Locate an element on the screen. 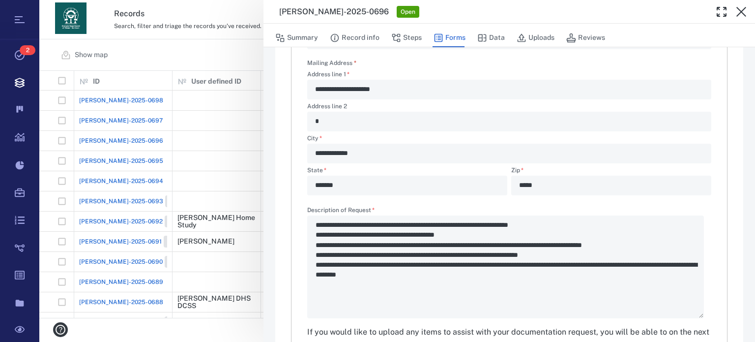  span: required is located at coordinates (355, 63).